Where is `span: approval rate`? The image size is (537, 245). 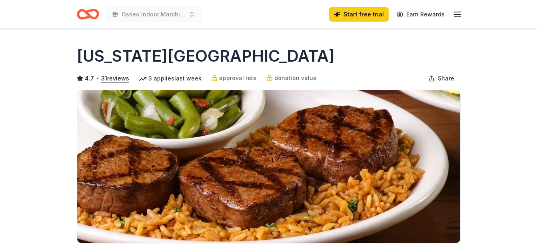 span: approval rate is located at coordinates (238, 78).